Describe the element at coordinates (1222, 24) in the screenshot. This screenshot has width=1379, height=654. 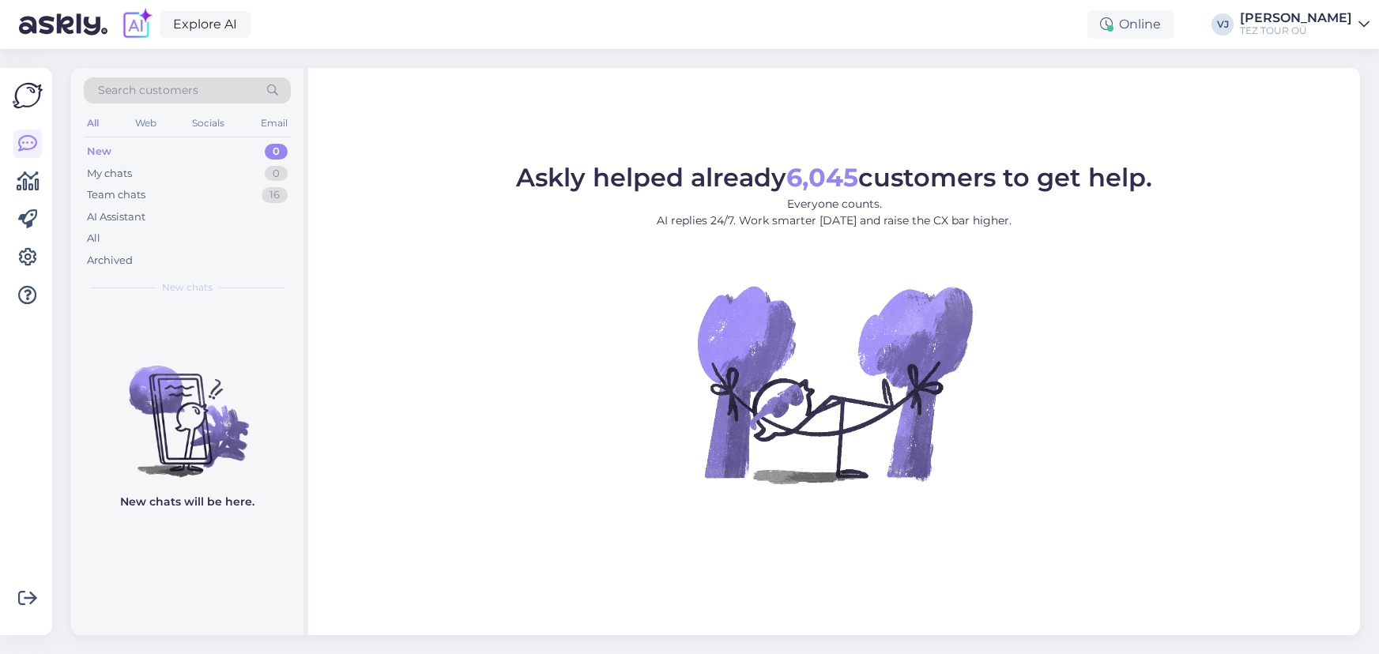
I see `div: VJ` at that location.